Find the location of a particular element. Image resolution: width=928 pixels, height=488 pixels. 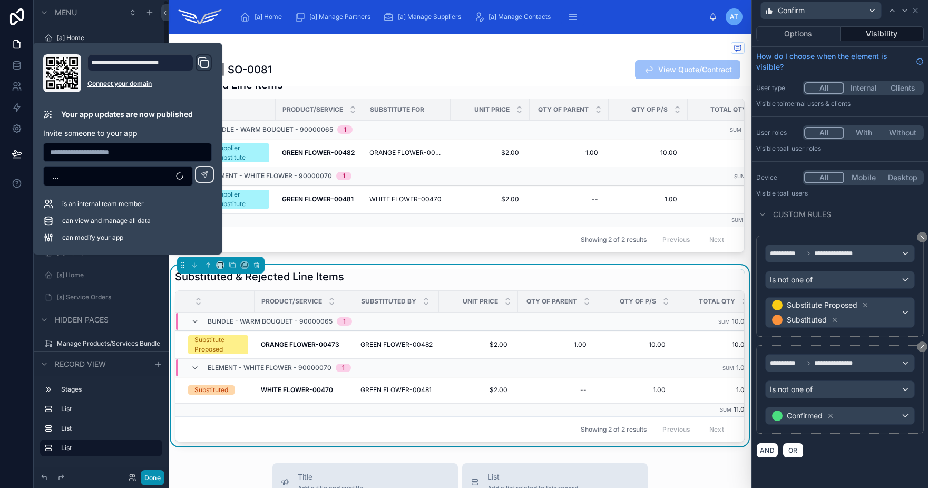

button: Without is located at coordinates (903, 133).